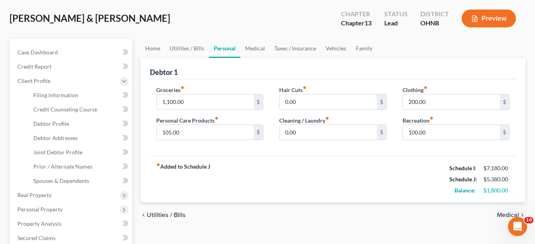  What do you see at coordinates (295, 48) in the screenshot?
I see `a: Taxes / Insurance` at bounding box center [295, 48].